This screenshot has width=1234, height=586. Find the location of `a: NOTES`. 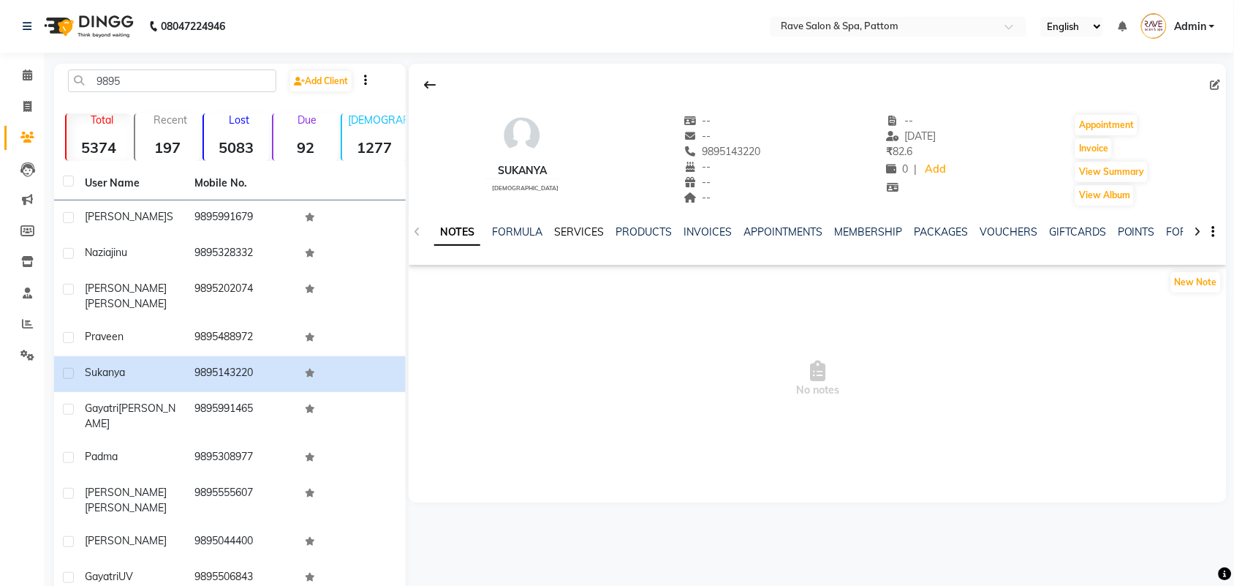

a: NOTES is located at coordinates (457, 232).